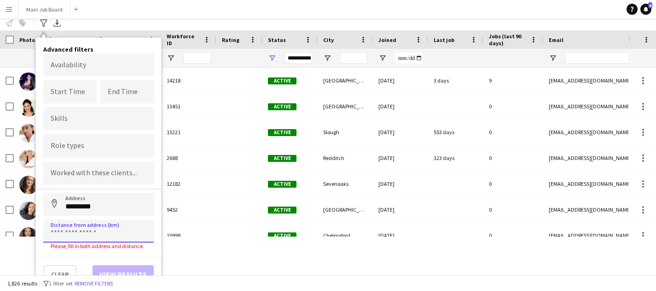 The image size is (656, 291). I want to click on div: Please, fill in both address and distance., so click(99, 246).